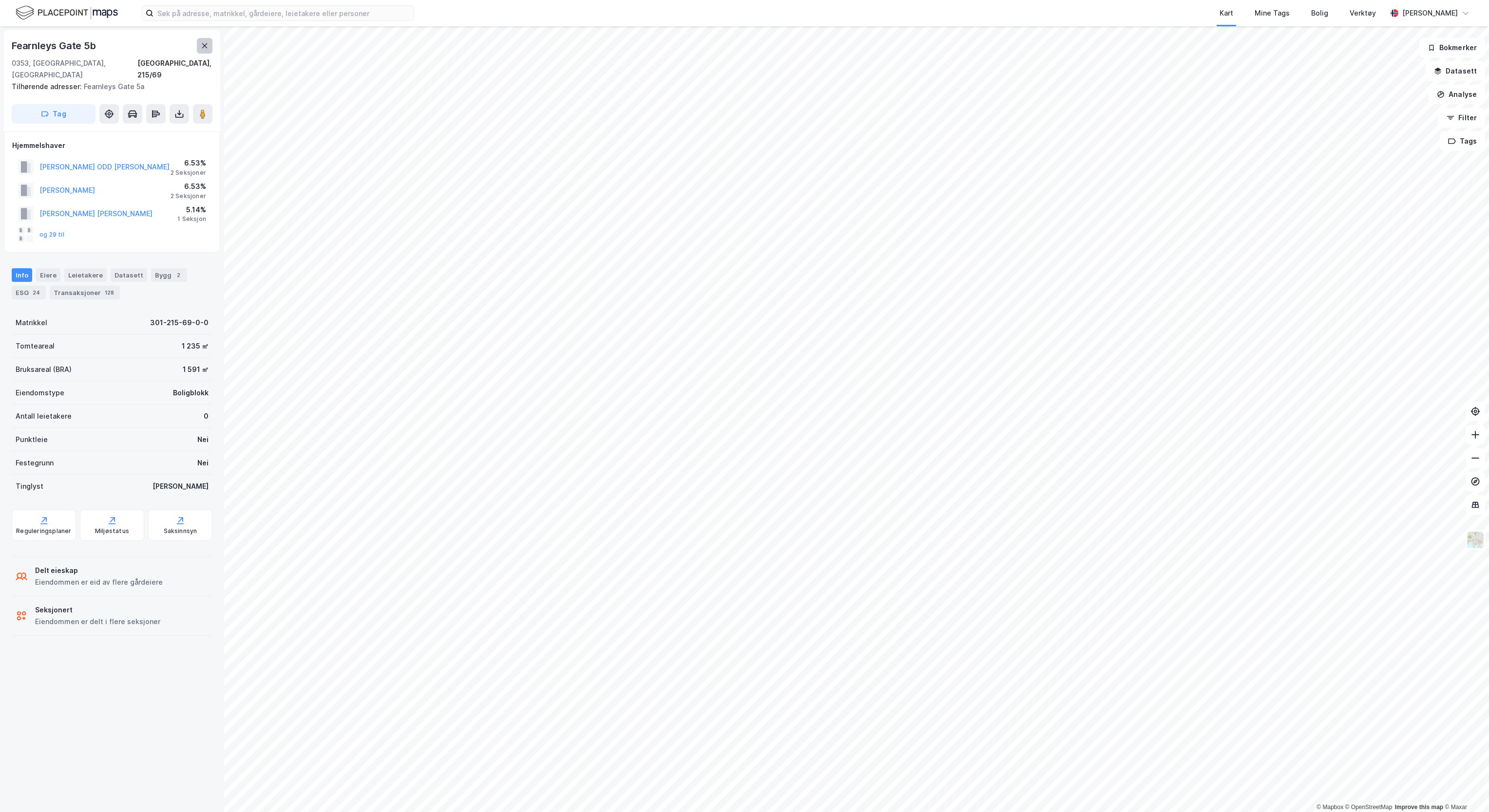 This screenshot has height=812, width=1489. What do you see at coordinates (284, 14) in the screenshot?
I see `input: Søk på adresse, matrikkel, gårdeiere, leietakere eller personer` at bounding box center [284, 14].